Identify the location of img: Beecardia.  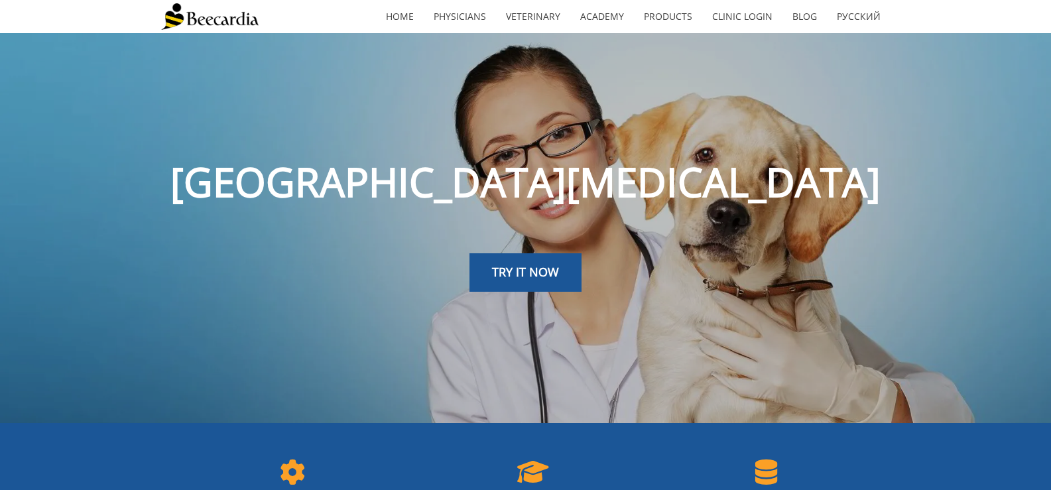
(210, 17).